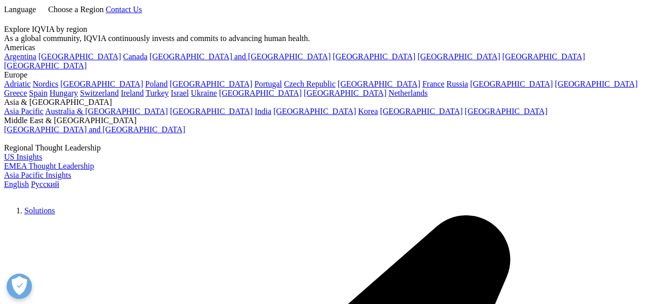 The image size is (647, 304). Describe the element at coordinates (16, 184) in the screenshot. I see `a: English` at that location.